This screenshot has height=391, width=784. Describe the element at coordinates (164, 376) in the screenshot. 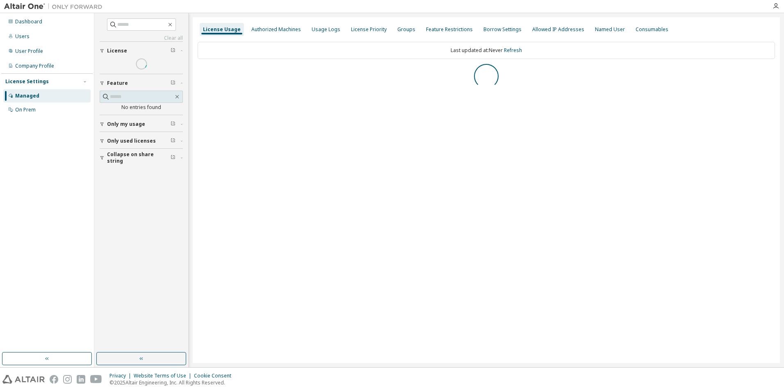

I see `div: Website Terms of Use` at that location.